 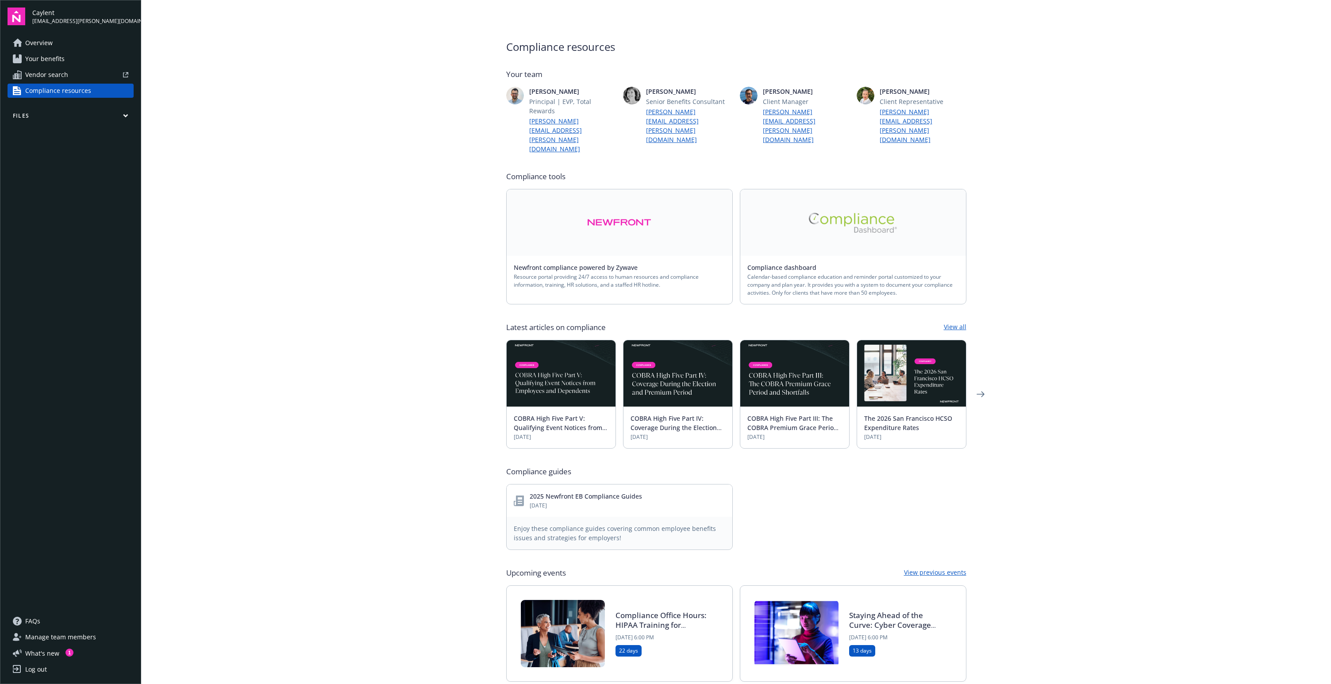 I want to click on a: COBRA High Five Part V: Qualifying Event Notices from Employees and Dependents, so click(x=558, y=427).